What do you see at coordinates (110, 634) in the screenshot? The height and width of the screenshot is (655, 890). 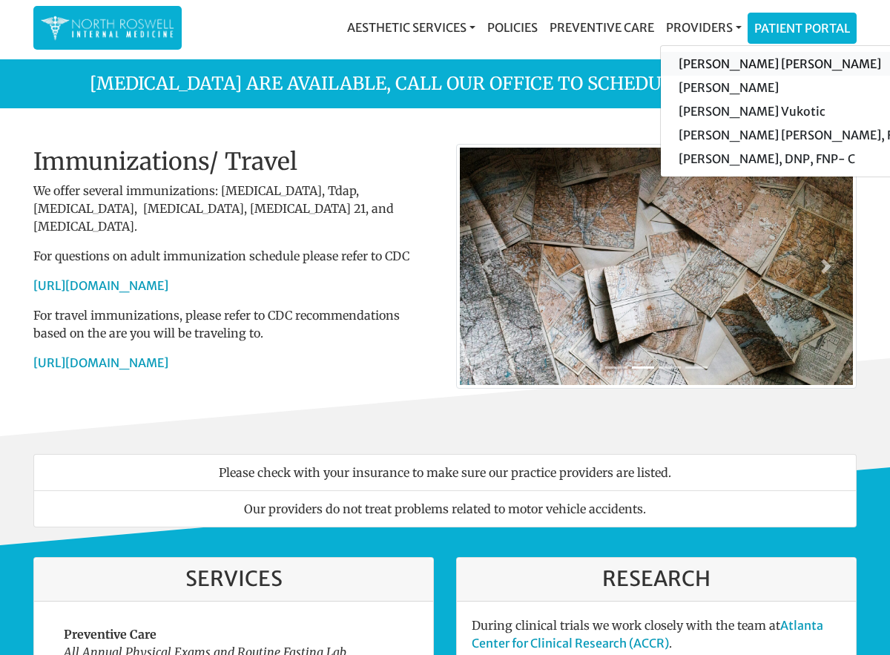 I see `strong: Preventive Care` at bounding box center [110, 634].